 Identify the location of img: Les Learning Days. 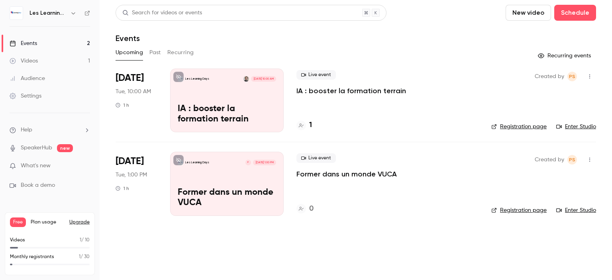
(16, 13).